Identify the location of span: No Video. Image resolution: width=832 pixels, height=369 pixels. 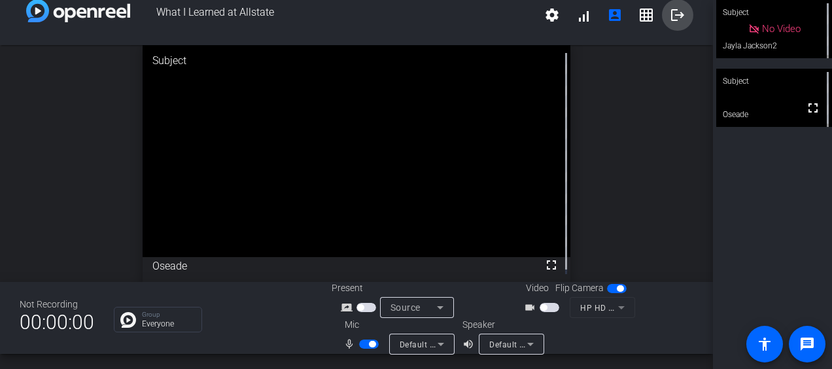
(781, 29).